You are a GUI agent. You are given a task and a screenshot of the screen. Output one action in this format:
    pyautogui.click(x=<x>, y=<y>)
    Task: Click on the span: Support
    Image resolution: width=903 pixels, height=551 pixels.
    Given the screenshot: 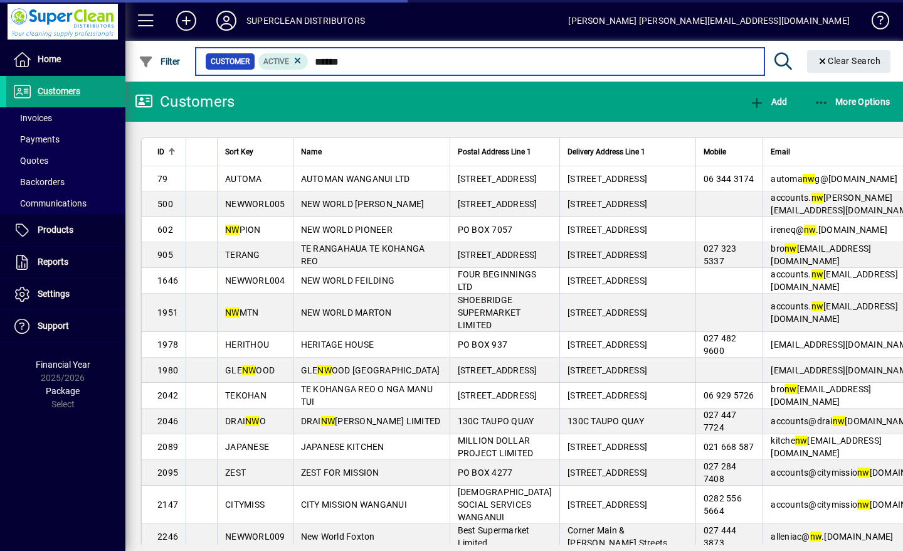 What is the action you would take?
    pyautogui.click(x=53, y=325)
    